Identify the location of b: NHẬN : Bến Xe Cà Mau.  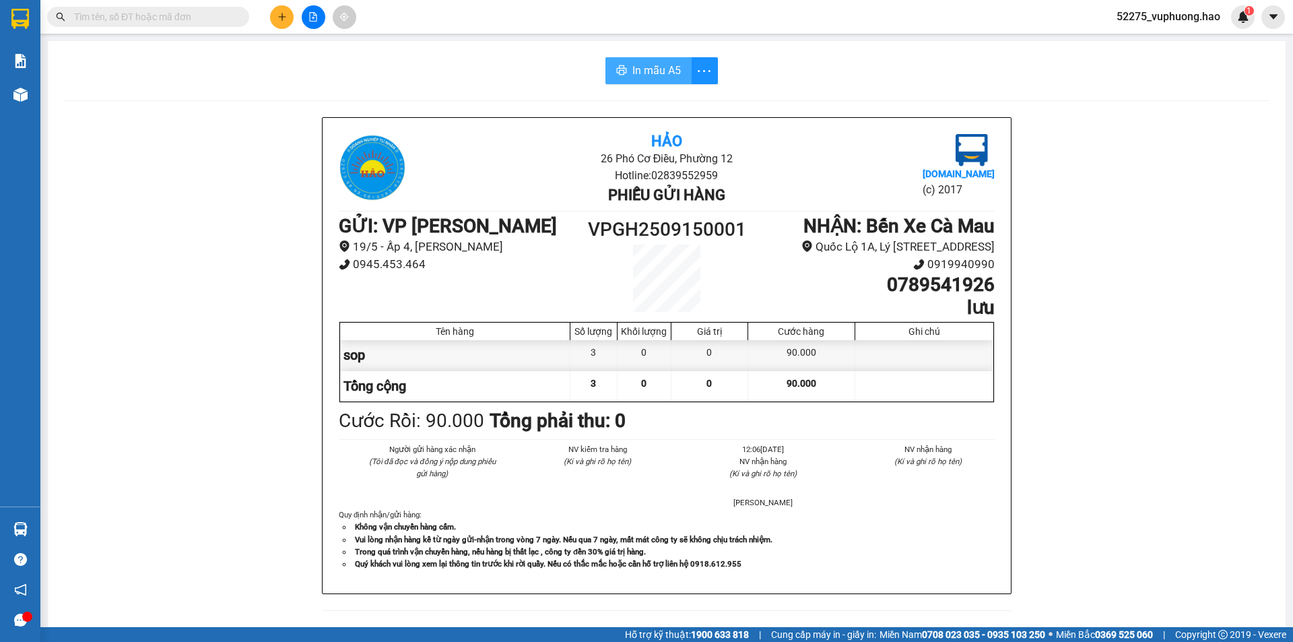
(899, 226).